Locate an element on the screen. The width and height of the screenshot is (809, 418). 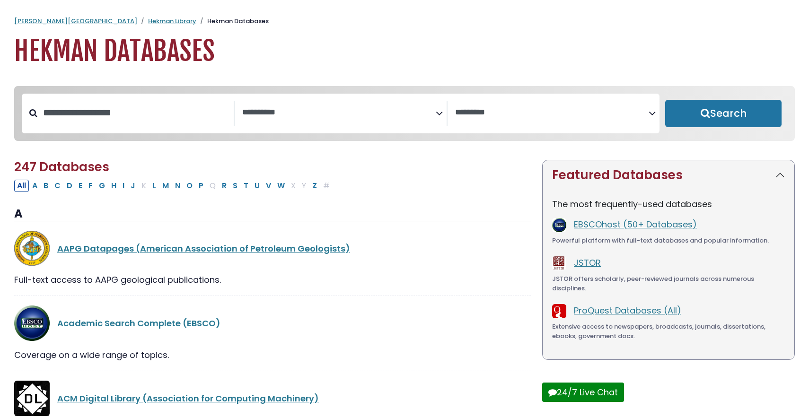
button: Filter Results O is located at coordinates (189, 186).